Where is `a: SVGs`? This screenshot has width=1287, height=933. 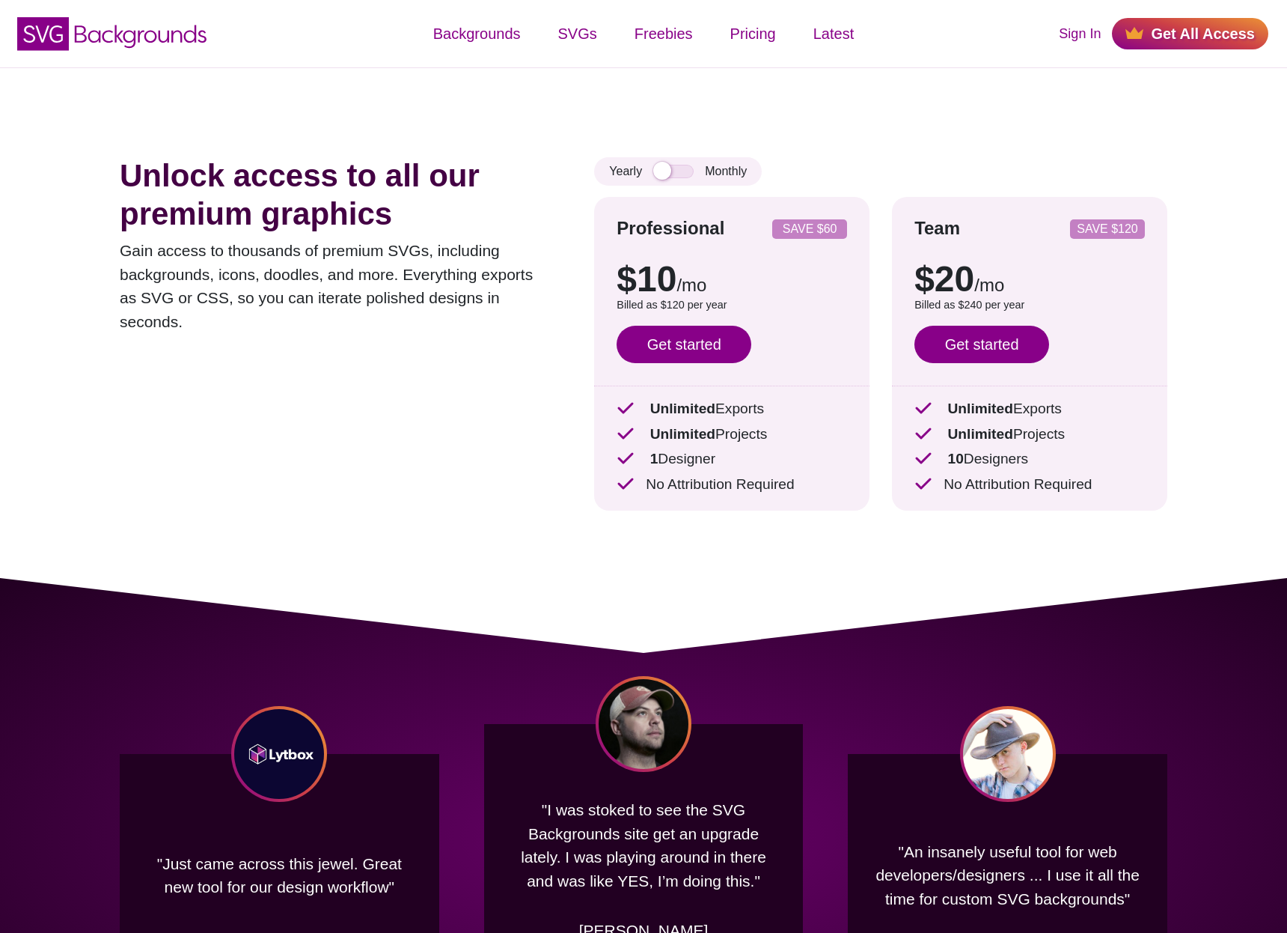 a: SVGs is located at coordinates (578, 34).